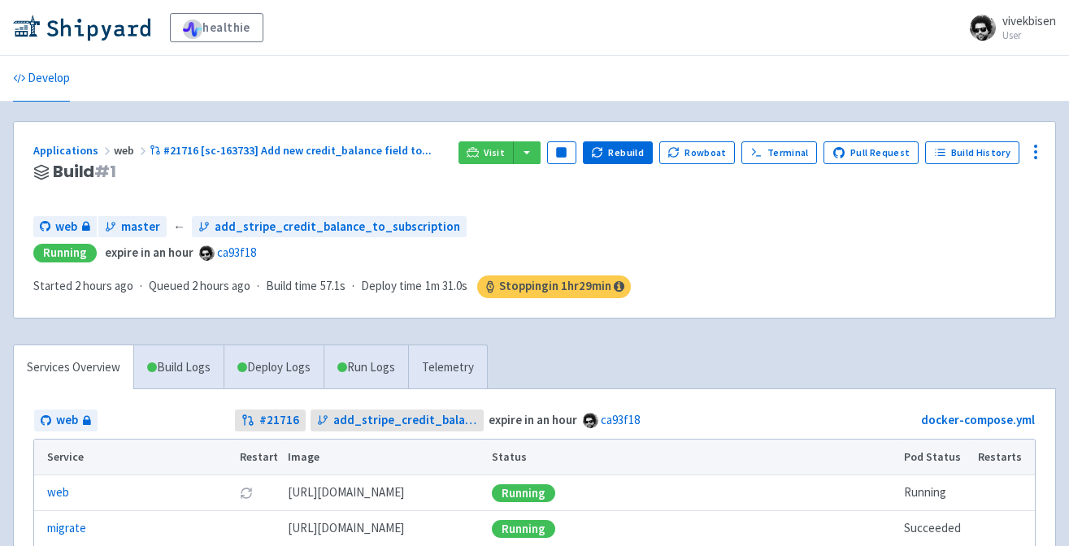 The image size is (1069, 546). I want to click on a: Pull Request, so click(871, 153).